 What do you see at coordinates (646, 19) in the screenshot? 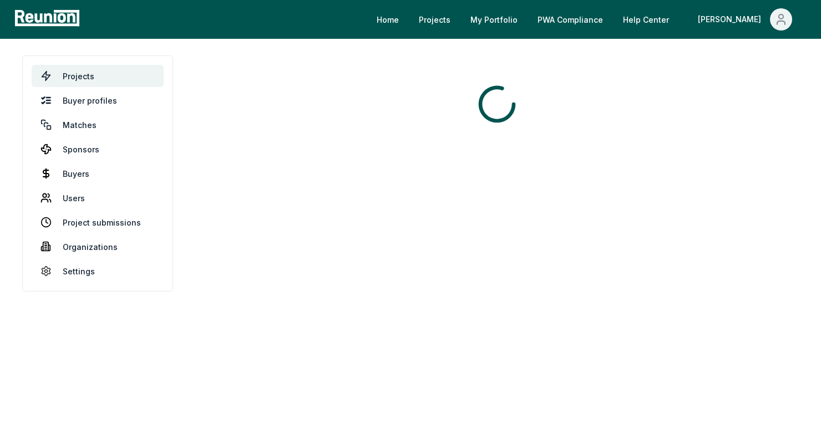
I see `a: Help Center` at bounding box center [646, 19].